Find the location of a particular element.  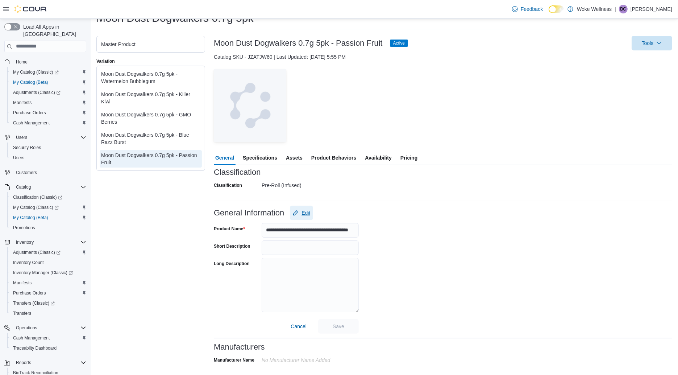

img: Cova is located at coordinates (31, 9).